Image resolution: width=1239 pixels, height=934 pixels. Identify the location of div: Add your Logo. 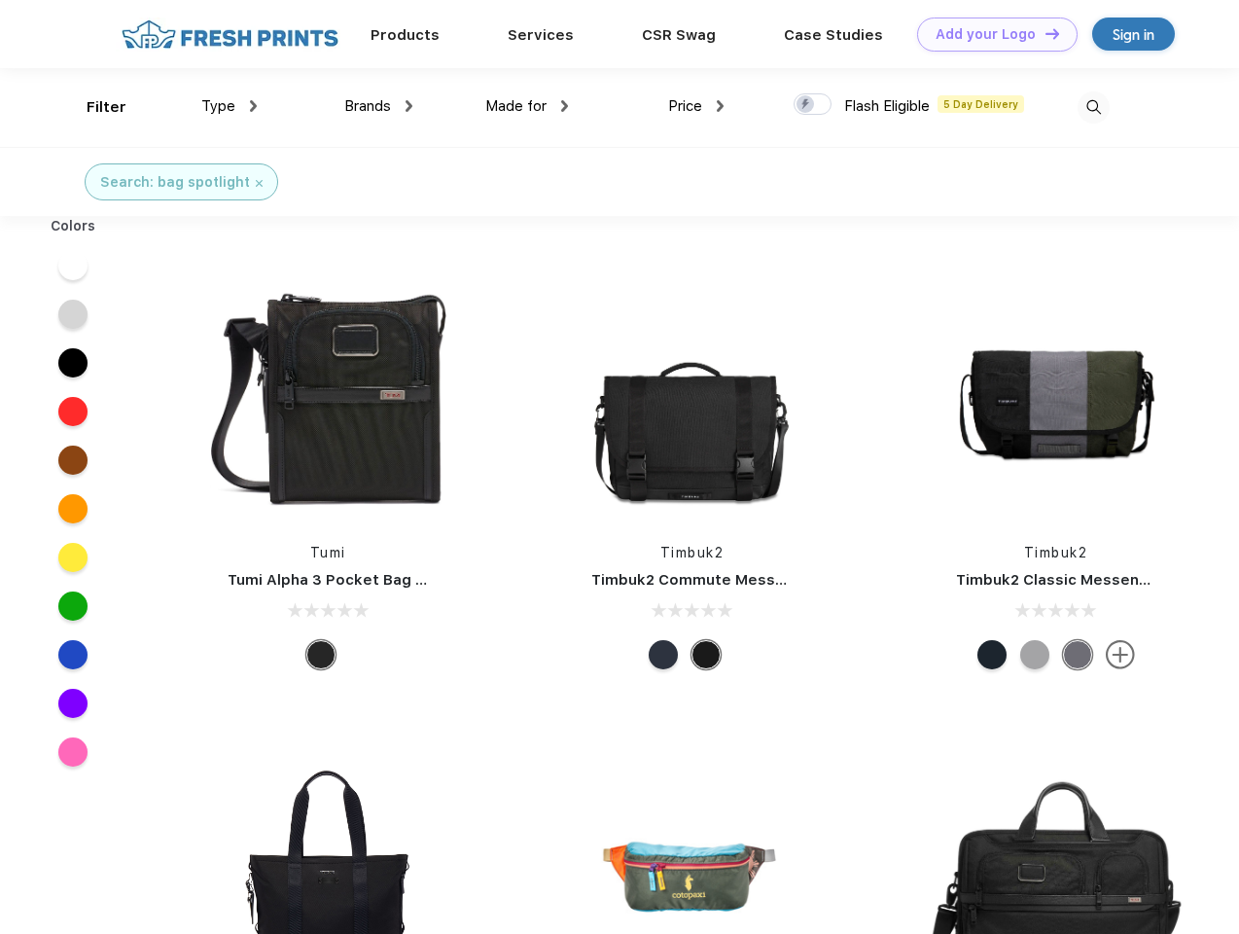
(986, 34).